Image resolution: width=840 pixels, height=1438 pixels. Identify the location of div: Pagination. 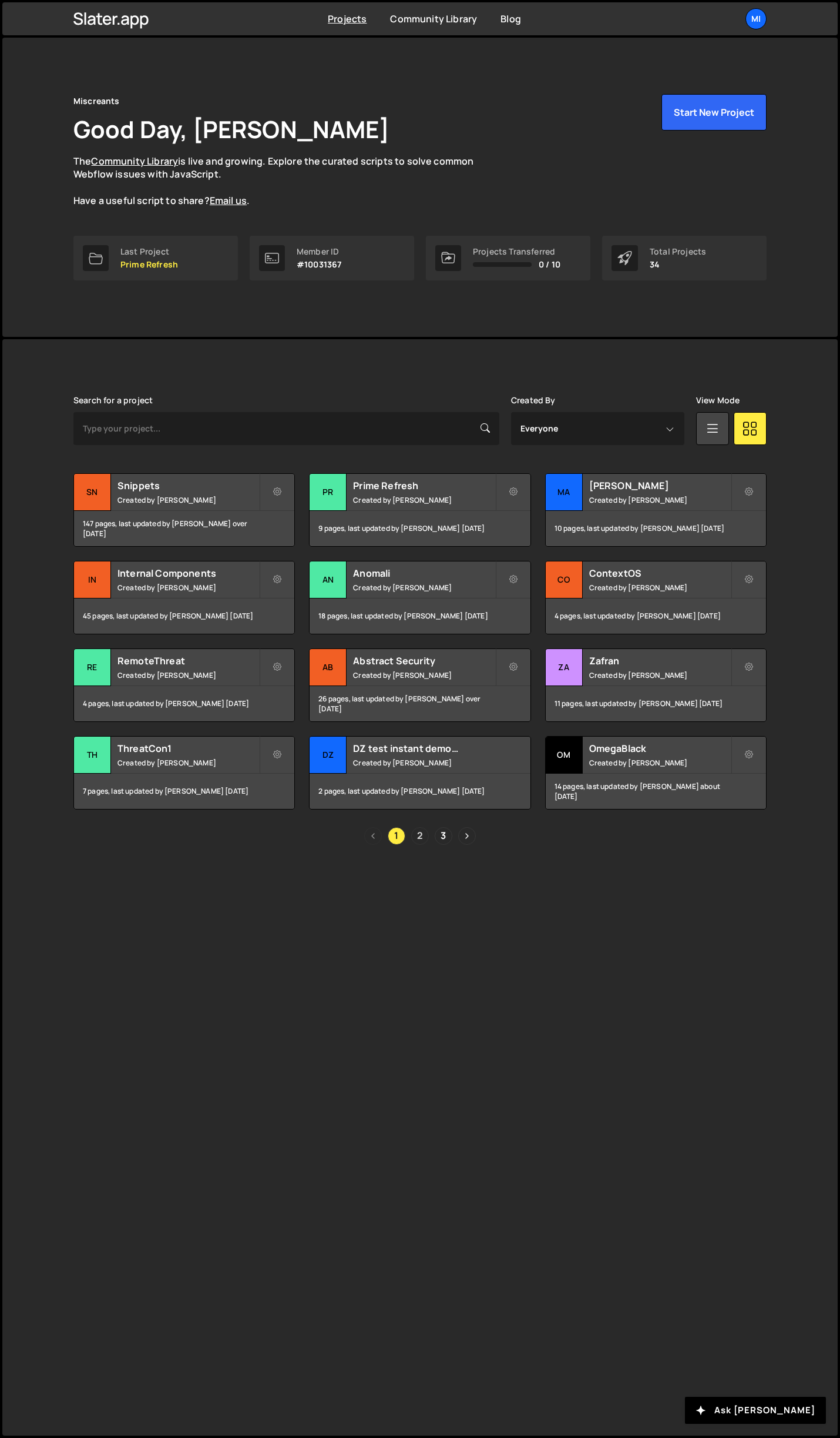
(420, 836).